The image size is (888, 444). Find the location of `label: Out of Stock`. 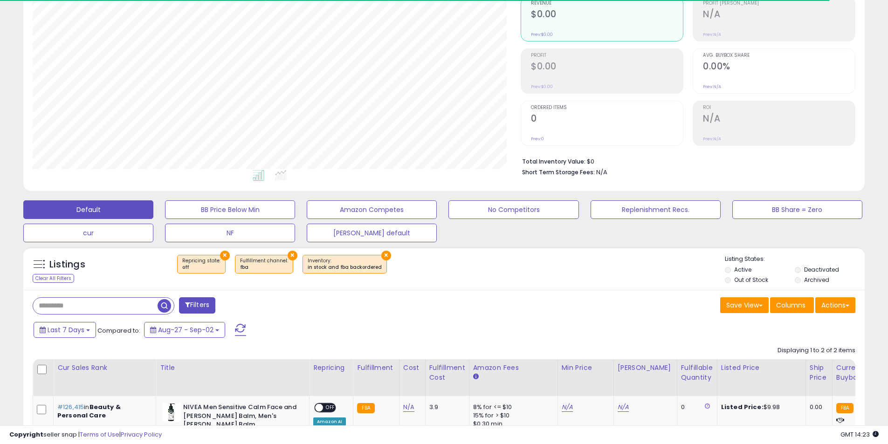

label: Out of Stock is located at coordinates (751, 280).